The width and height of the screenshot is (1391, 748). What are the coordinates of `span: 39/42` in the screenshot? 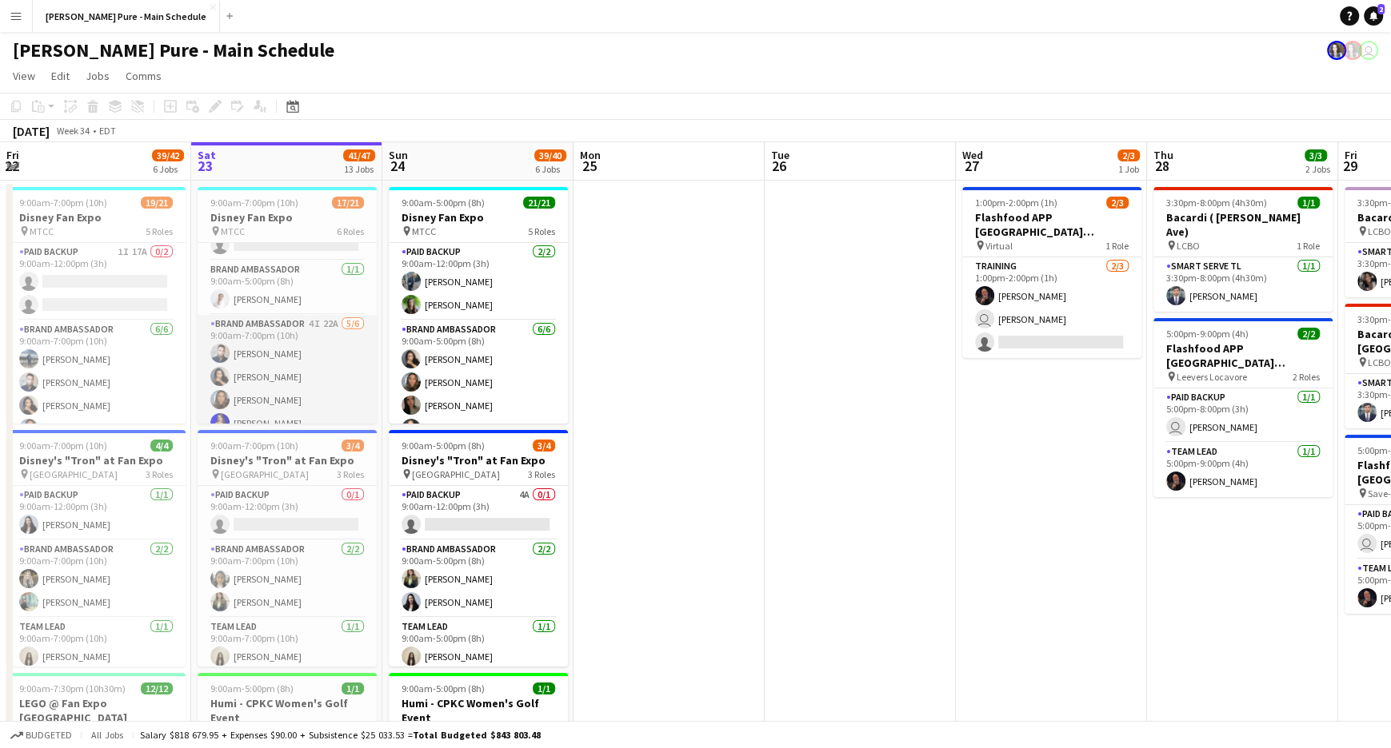 It's located at (168, 155).